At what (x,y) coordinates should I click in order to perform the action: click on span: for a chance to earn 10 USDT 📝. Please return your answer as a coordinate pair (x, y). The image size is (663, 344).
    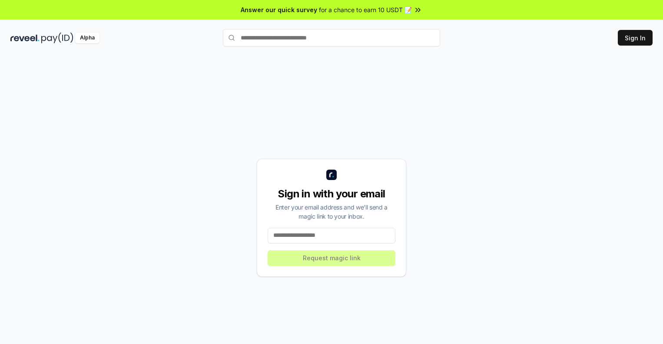
    Looking at the image, I should click on (365, 10).